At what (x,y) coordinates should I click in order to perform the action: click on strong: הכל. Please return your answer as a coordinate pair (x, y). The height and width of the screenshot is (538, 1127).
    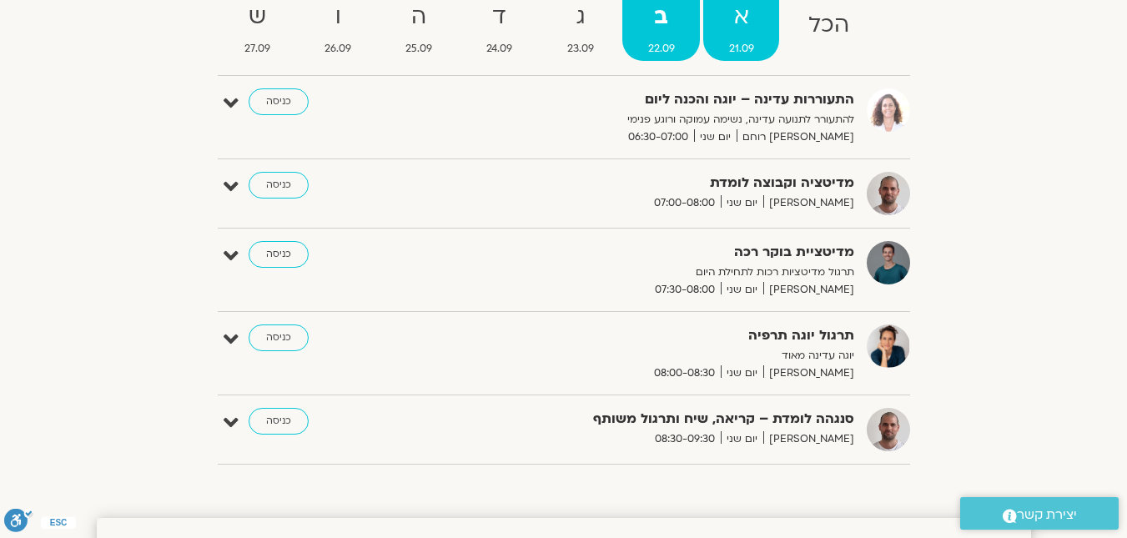
    Looking at the image, I should click on (828, 25).